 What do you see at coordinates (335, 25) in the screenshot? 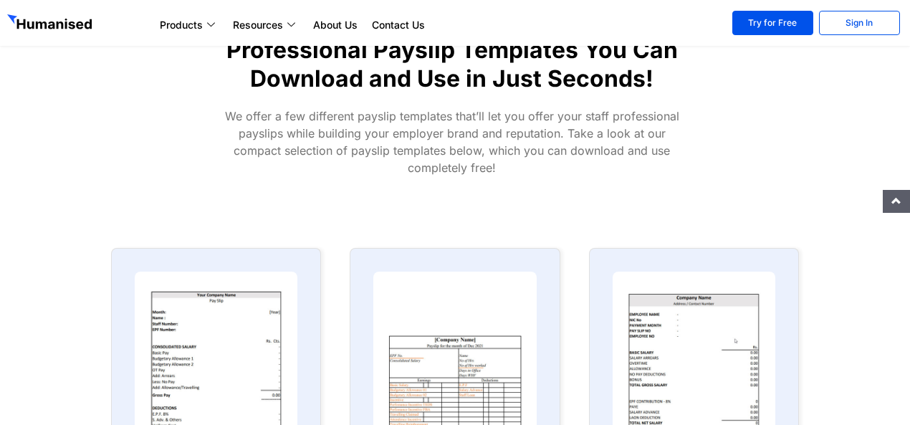
I see `a: About Us` at bounding box center [335, 25].